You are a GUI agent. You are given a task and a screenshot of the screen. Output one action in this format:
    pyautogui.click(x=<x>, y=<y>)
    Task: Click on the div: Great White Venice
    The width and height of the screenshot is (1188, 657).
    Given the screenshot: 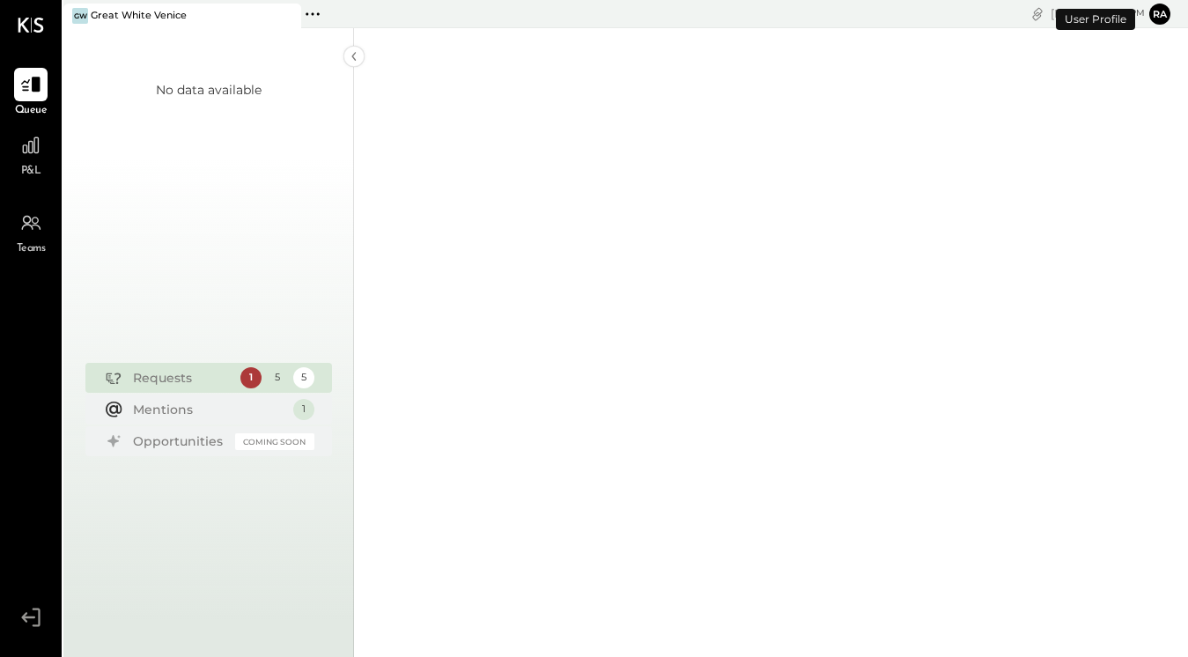 What is the action you would take?
    pyautogui.click(x=138, y=16)
    